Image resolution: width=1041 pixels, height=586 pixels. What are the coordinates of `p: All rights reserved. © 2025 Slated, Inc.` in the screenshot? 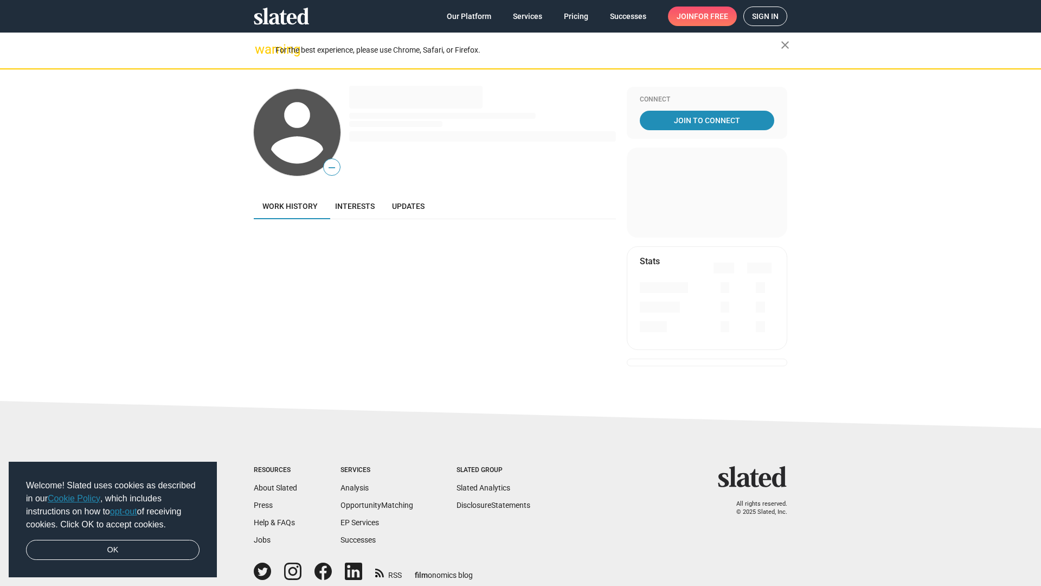 It's located at (756, 508).